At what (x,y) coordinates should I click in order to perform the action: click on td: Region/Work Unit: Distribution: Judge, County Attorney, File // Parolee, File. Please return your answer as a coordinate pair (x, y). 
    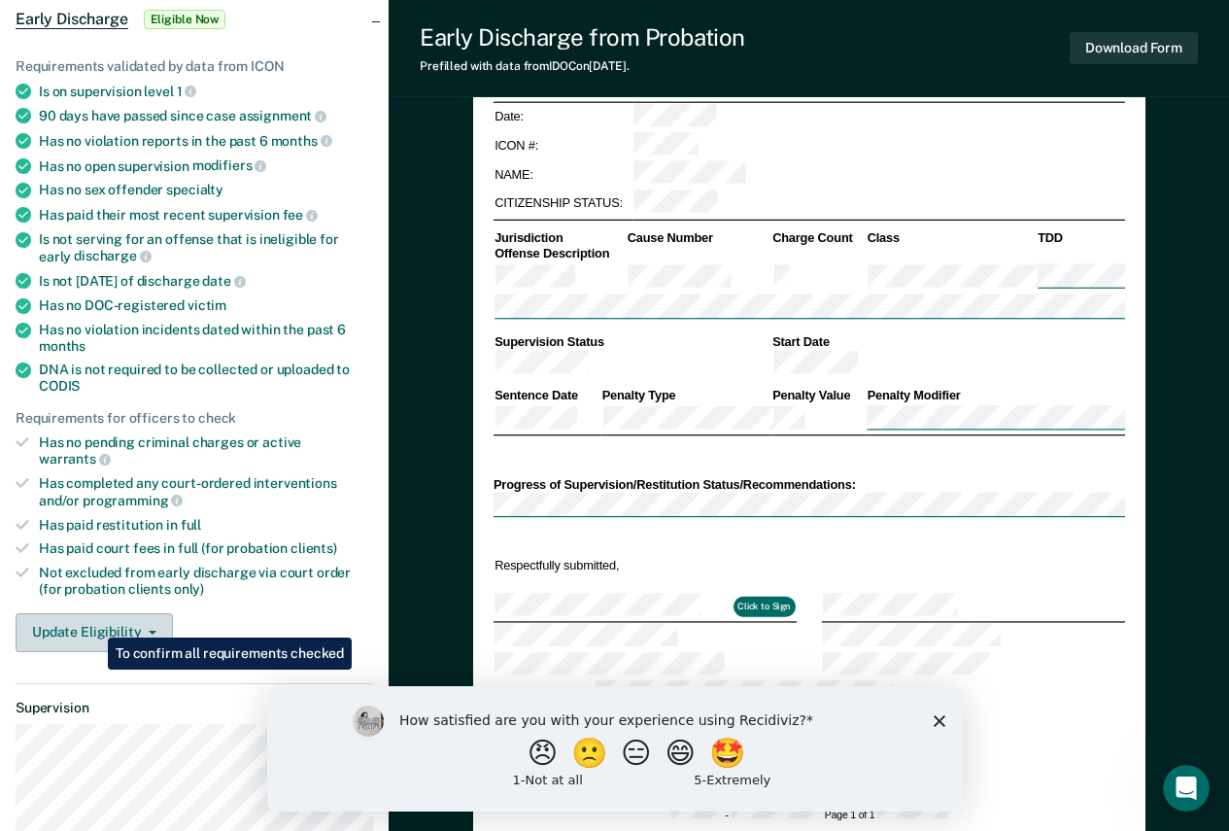
    Looking at the image, I should click on (809, 702).